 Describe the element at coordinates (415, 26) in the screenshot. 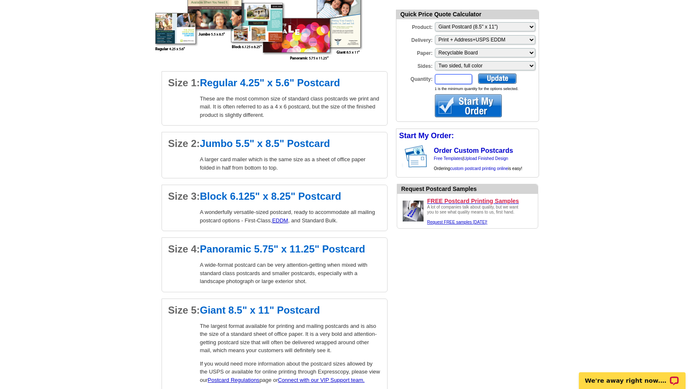

I see `label: Product:` at that location.